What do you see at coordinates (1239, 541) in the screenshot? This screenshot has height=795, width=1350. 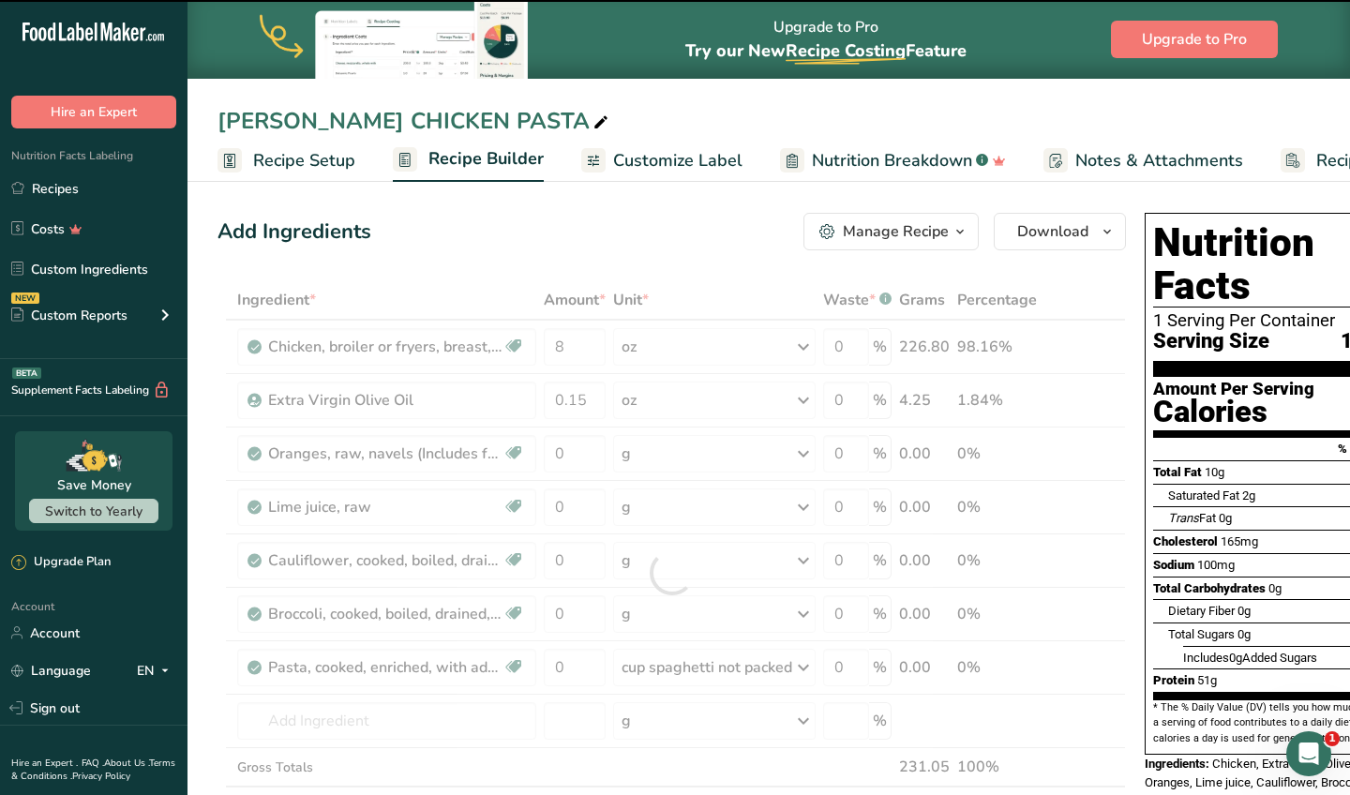 I see `span: 165mg` at bounding box center [1239, 541].